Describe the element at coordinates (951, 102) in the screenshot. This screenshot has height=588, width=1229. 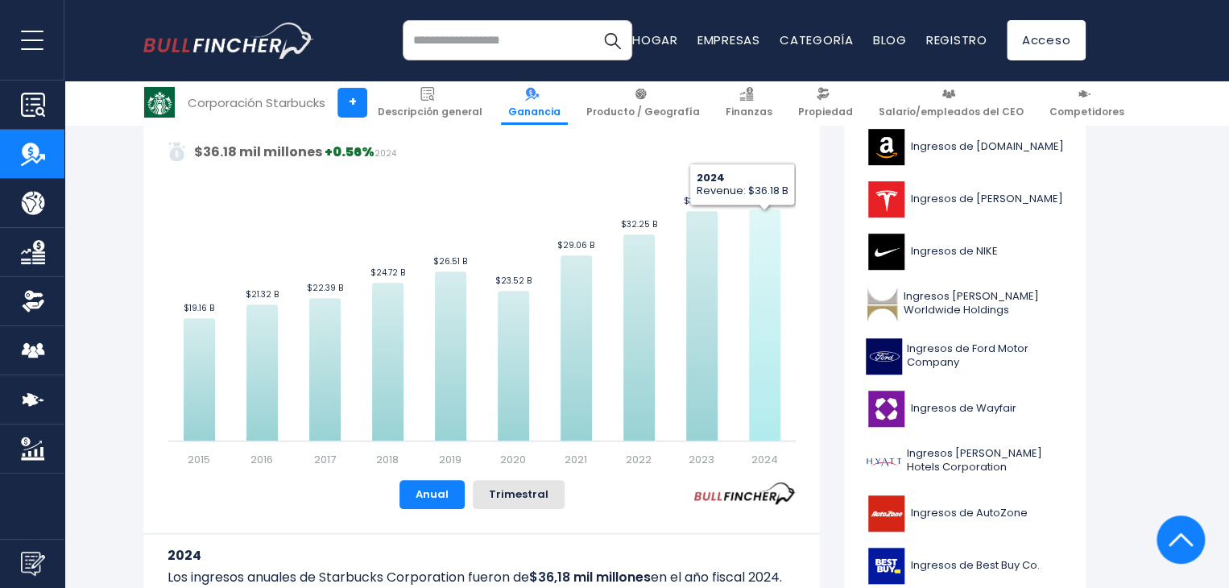
I see `a: Salario/empleados del CEO` at that location.